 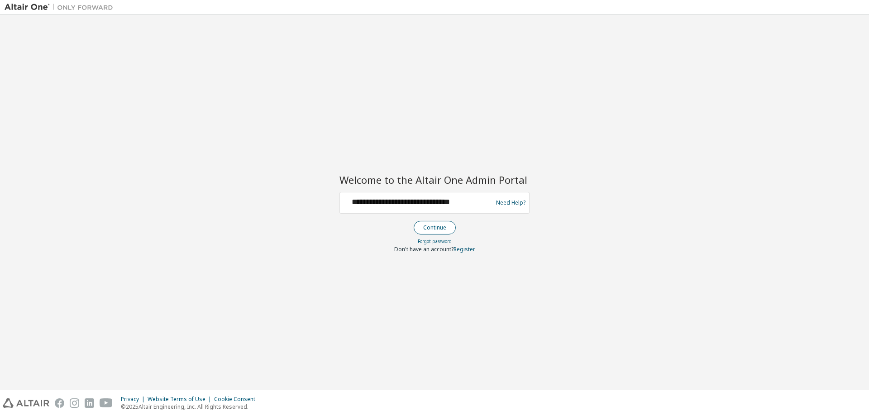 What do you see at coordinates (434, 180) in the screenshot?
I see `h2: Welcome to the Altair One Admin Portal` at bounding box center [434, 180].